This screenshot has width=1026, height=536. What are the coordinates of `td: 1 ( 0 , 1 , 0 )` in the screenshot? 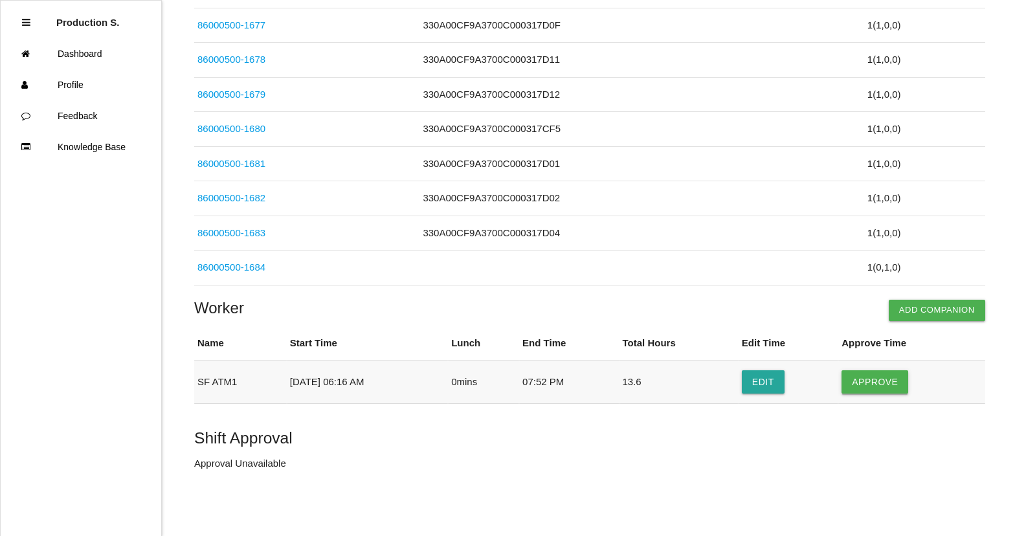 It's located at (924, 268).